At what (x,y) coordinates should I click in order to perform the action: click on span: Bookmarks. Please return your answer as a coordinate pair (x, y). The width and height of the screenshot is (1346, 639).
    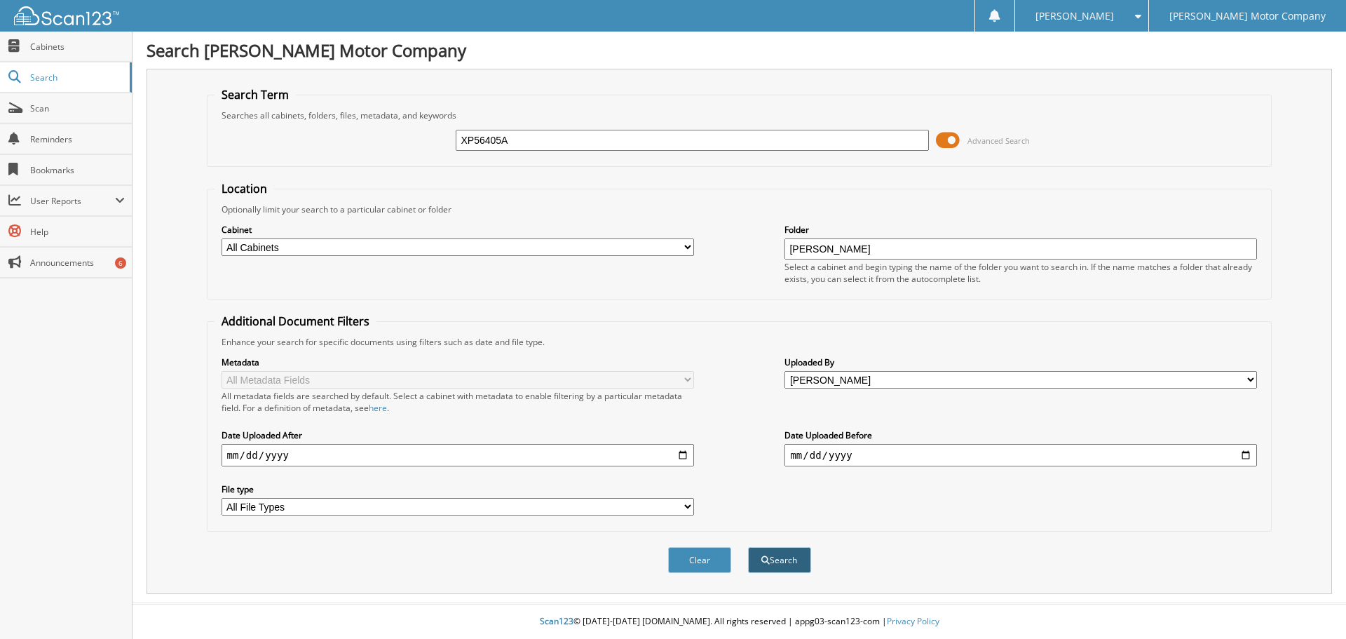
    Looking at the image, I should click on (77, 170).